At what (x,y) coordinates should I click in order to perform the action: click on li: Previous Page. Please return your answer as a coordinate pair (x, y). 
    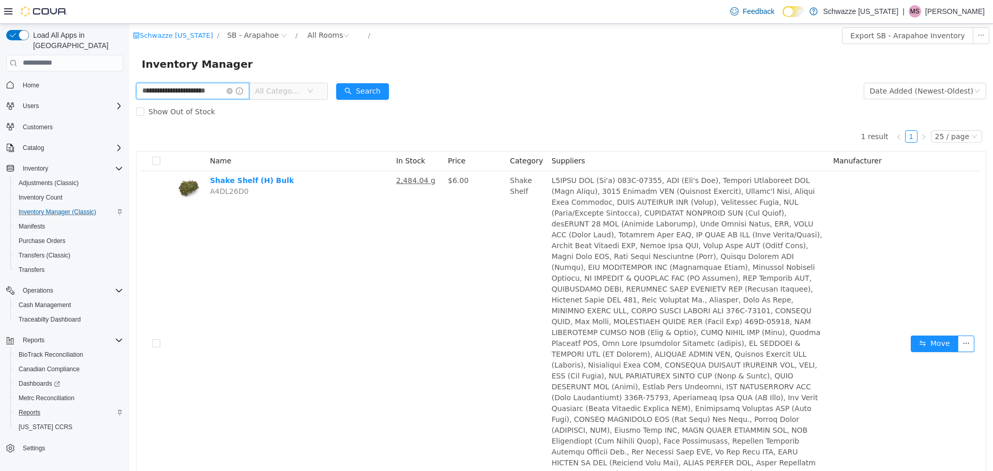
    Looking at the image, I should click on (770, 113).